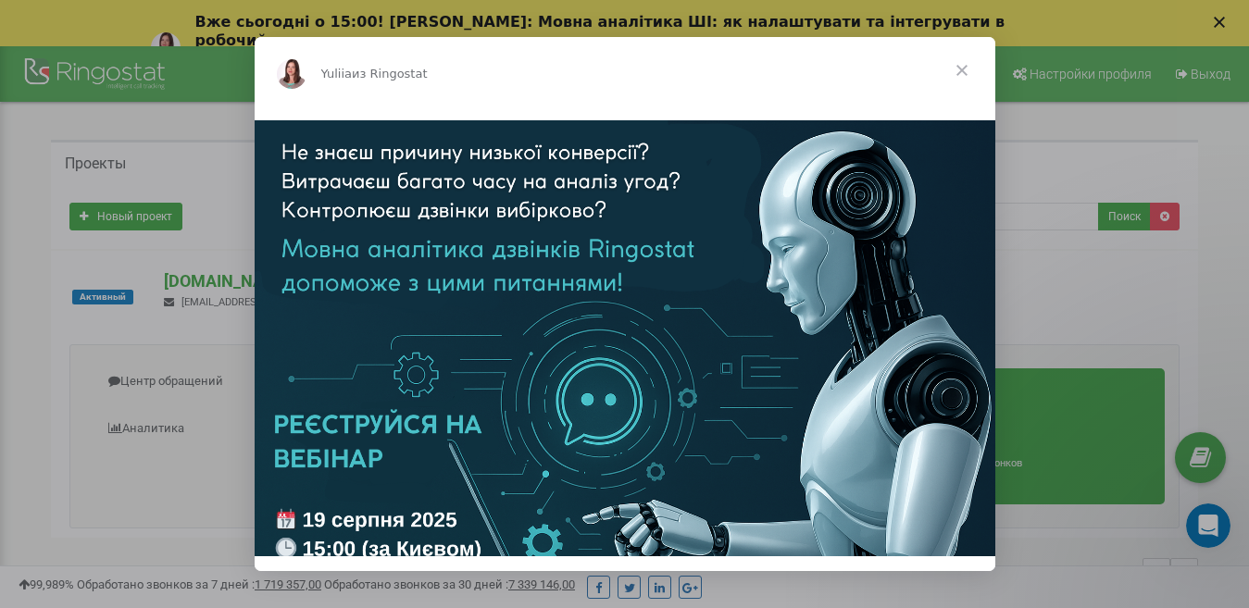  I want to click on div: Закрыть, so click(1223, 22).